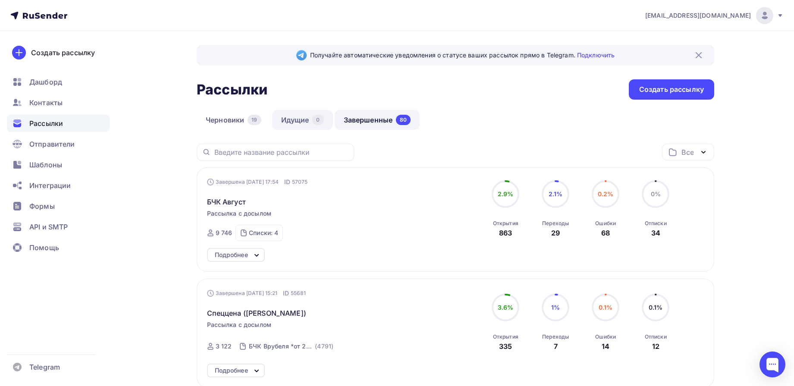 The height and width of the screenshot is (386, 794). I want to click on input: Введите название рассылки, so click(282, 152).